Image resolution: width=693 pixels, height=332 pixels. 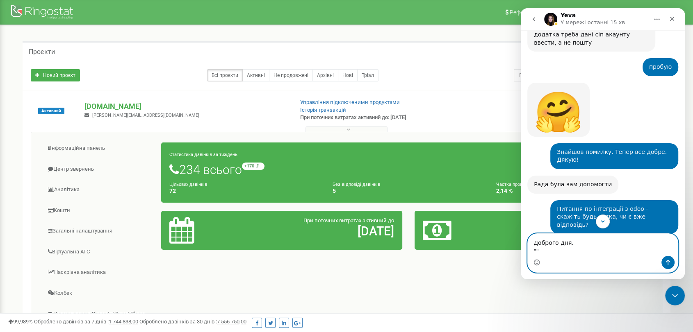 I want to click on button: Надіслати повідомлення…, so click(x=147, y=255).